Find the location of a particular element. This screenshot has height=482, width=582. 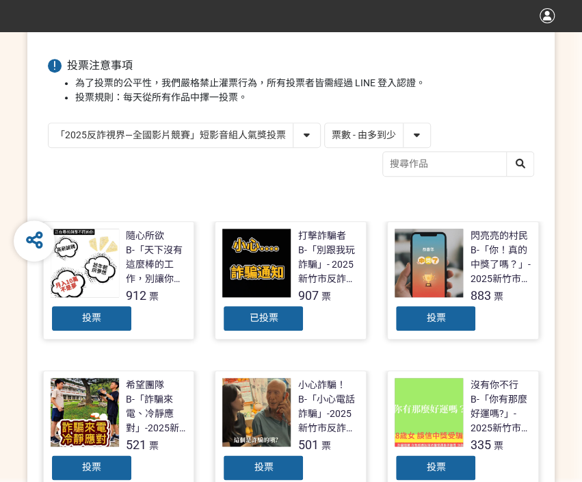

div: B-「小心電話詐騙」-2025新竹市反詐視界影片徵件 is located at coordinates (328, 413).